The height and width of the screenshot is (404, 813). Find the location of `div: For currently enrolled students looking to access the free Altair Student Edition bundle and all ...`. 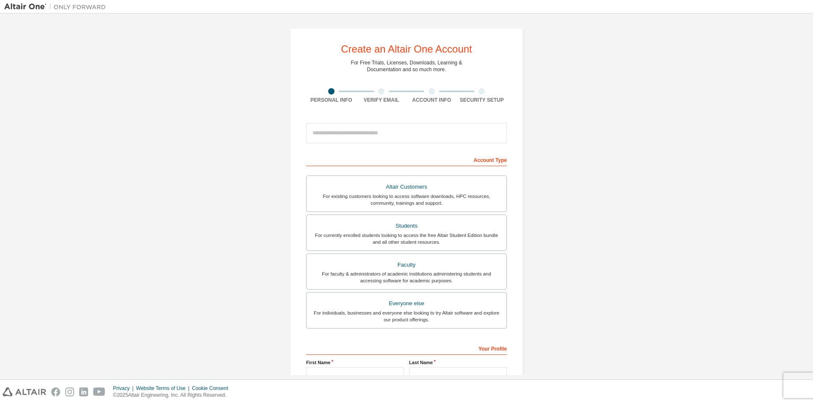

div: For currently enrolled students looking to access the free Altair Student Edition bundle and all ... is located at coordinates (407, 238).